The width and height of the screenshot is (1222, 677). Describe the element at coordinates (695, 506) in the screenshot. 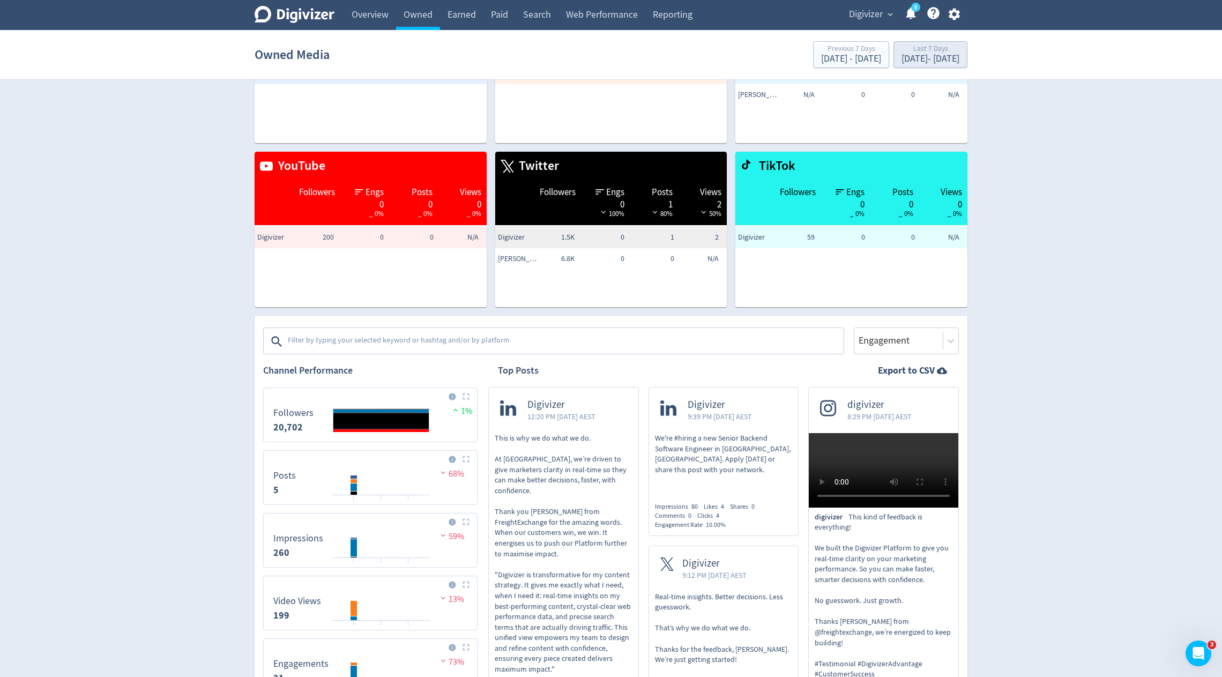

I see `span: 80` at that location.